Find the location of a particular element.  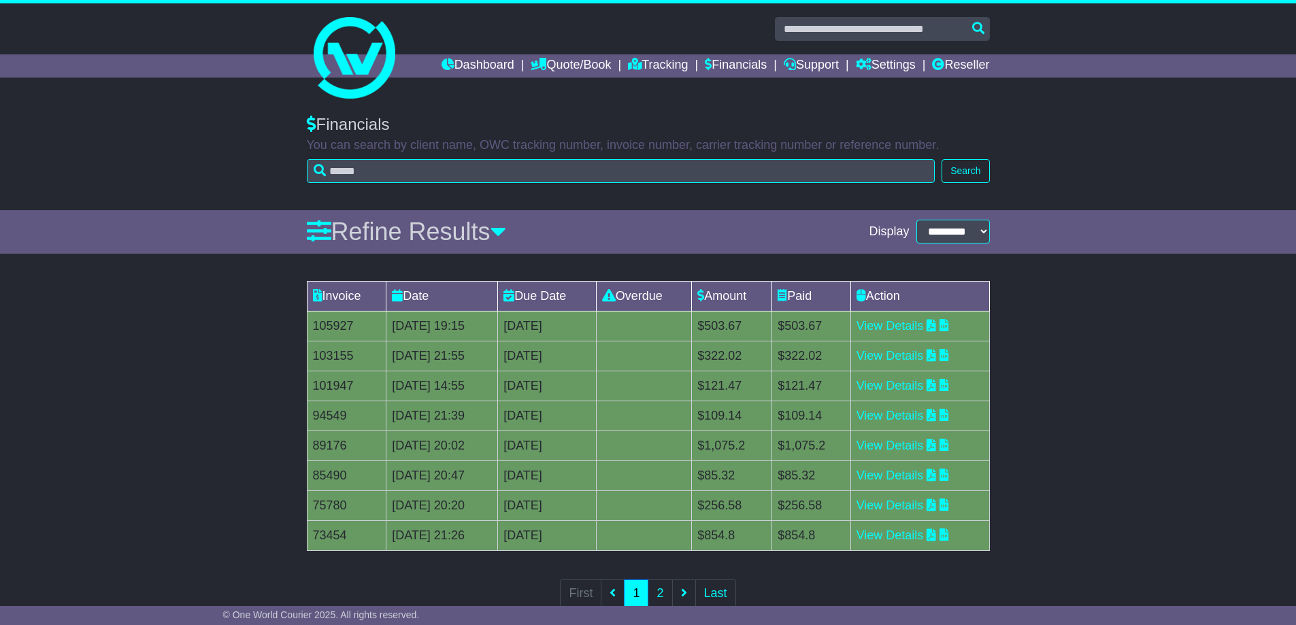

td: 73454 is located at coordinates (346, 535).